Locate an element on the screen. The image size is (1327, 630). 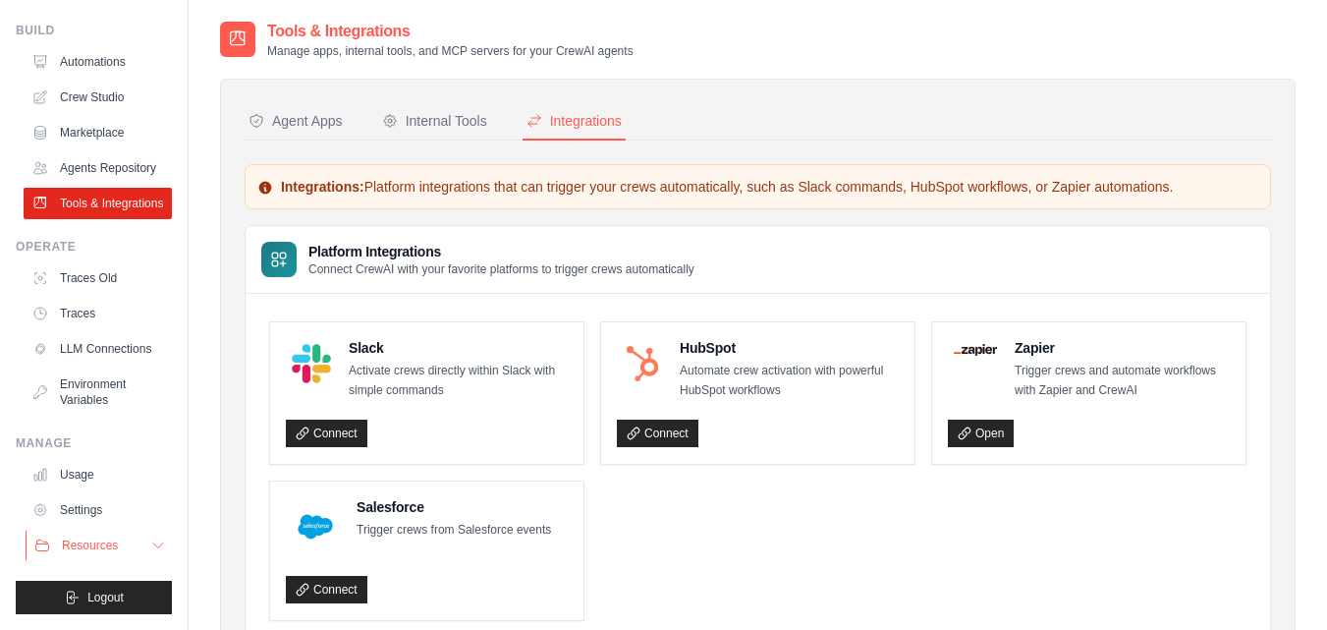
p: Activate crews directly within Slack with simple commands is located at coordinates (458, 380).